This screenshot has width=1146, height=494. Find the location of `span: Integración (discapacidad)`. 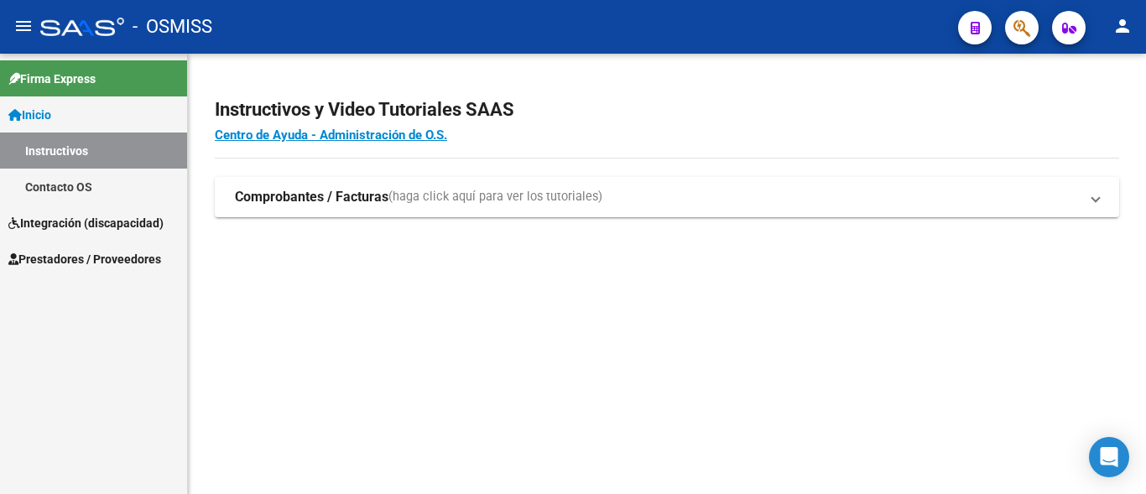

span: Integración (discapacidad) is located at coordinates (86, 223).